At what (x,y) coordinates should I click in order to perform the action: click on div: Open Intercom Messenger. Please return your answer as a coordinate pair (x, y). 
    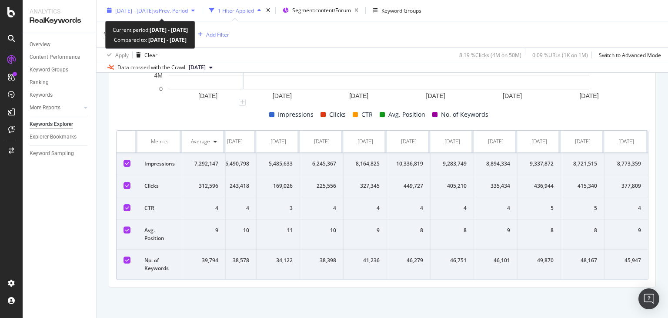
    Looking at the image, I should click on (649, 299).